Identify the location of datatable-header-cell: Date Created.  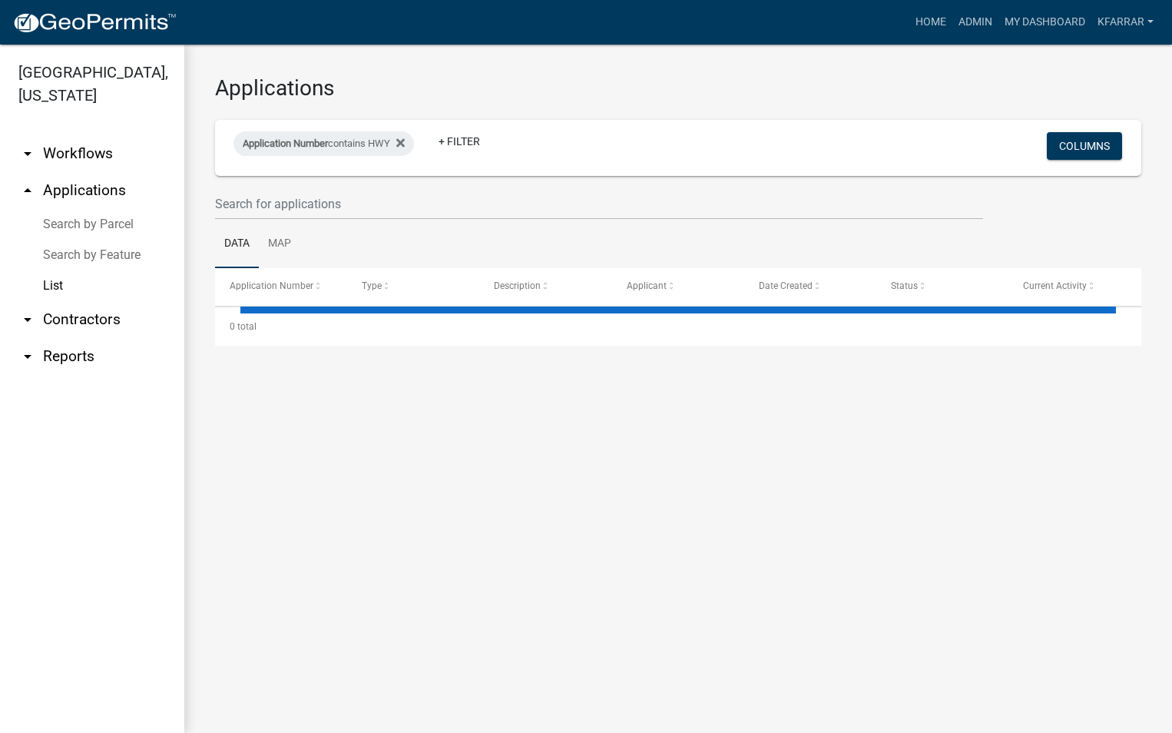
(810, 286).